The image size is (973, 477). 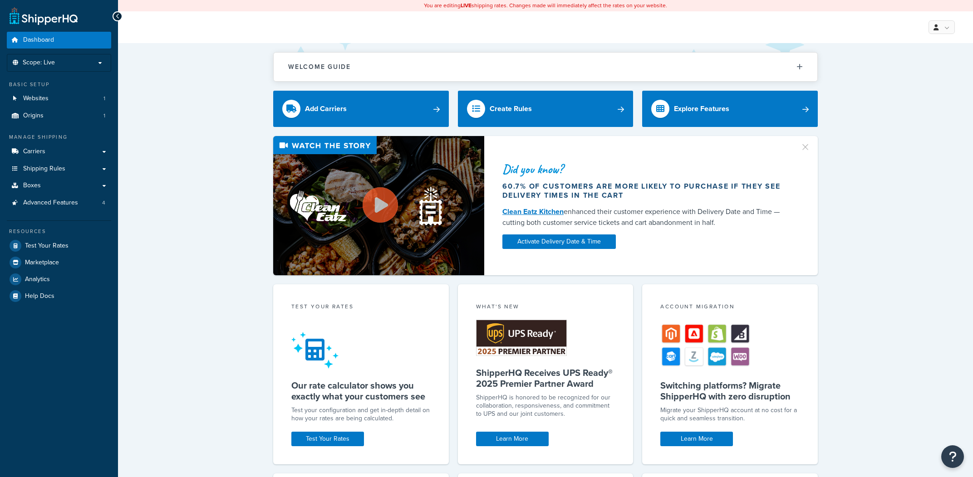 What do you see at coordinates (59, 84) in the screenshot?
I see `div: Basic Setup` at bounding box center [59, 84].